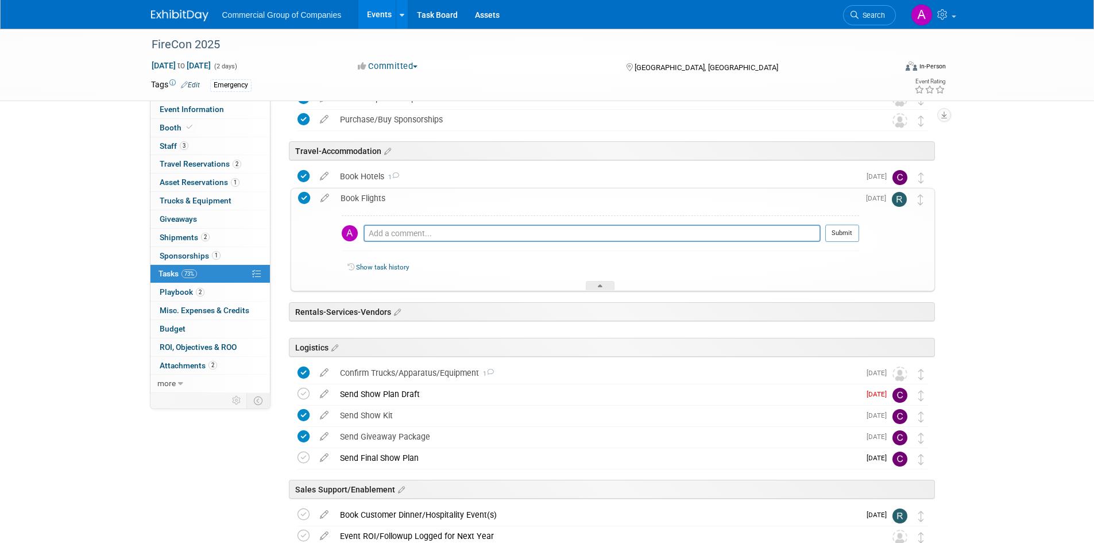 The height and width of the screenshot is (543, 1094). Describe the element at coordinates (872, 15) in the screenshot. I see `span: Search` at that location.